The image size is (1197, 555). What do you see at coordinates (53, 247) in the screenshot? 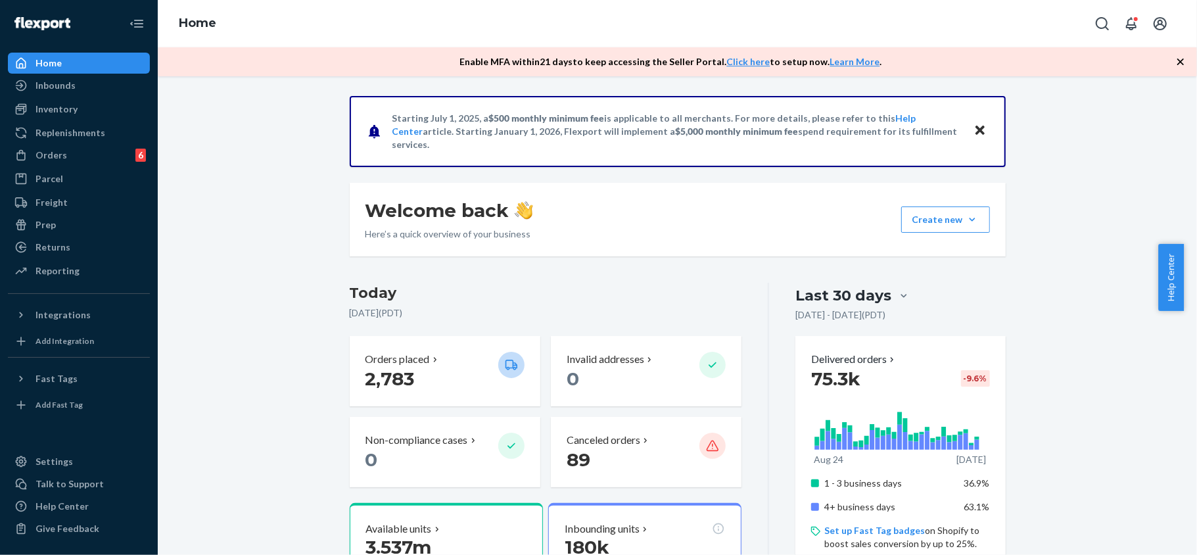
I see `div: Returns` at bounding box center [53, 247].